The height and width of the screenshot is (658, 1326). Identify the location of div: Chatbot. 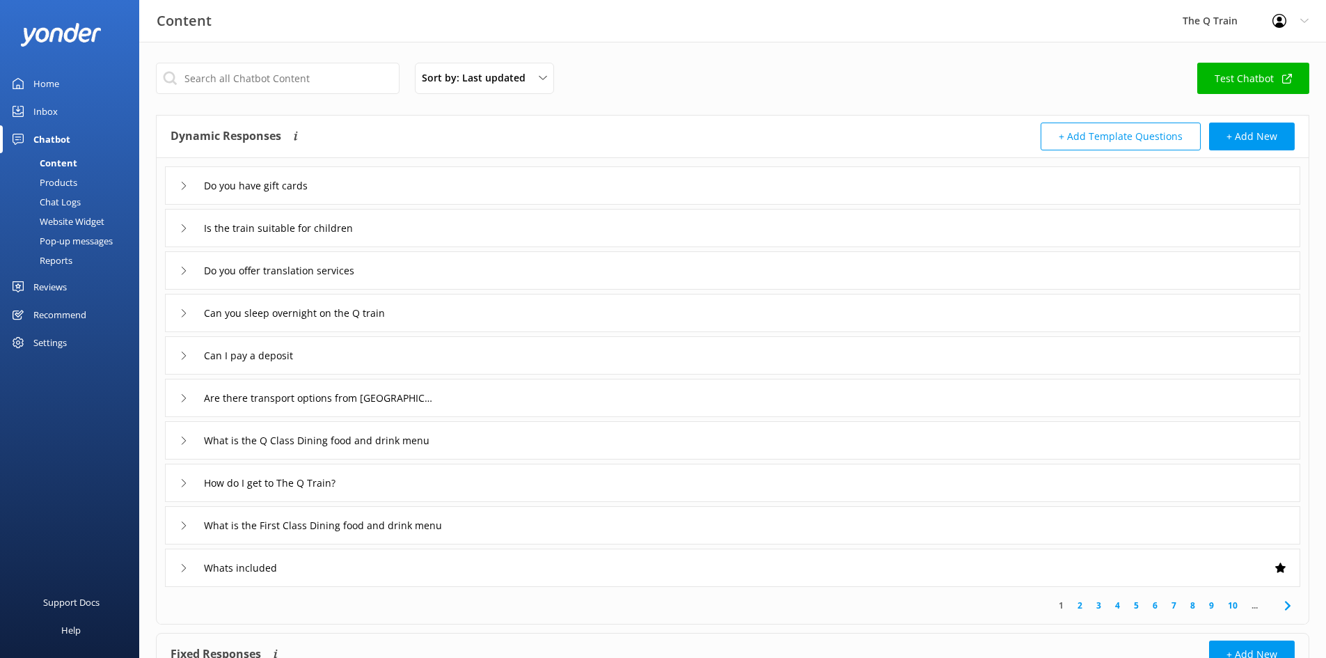
(52, 139).